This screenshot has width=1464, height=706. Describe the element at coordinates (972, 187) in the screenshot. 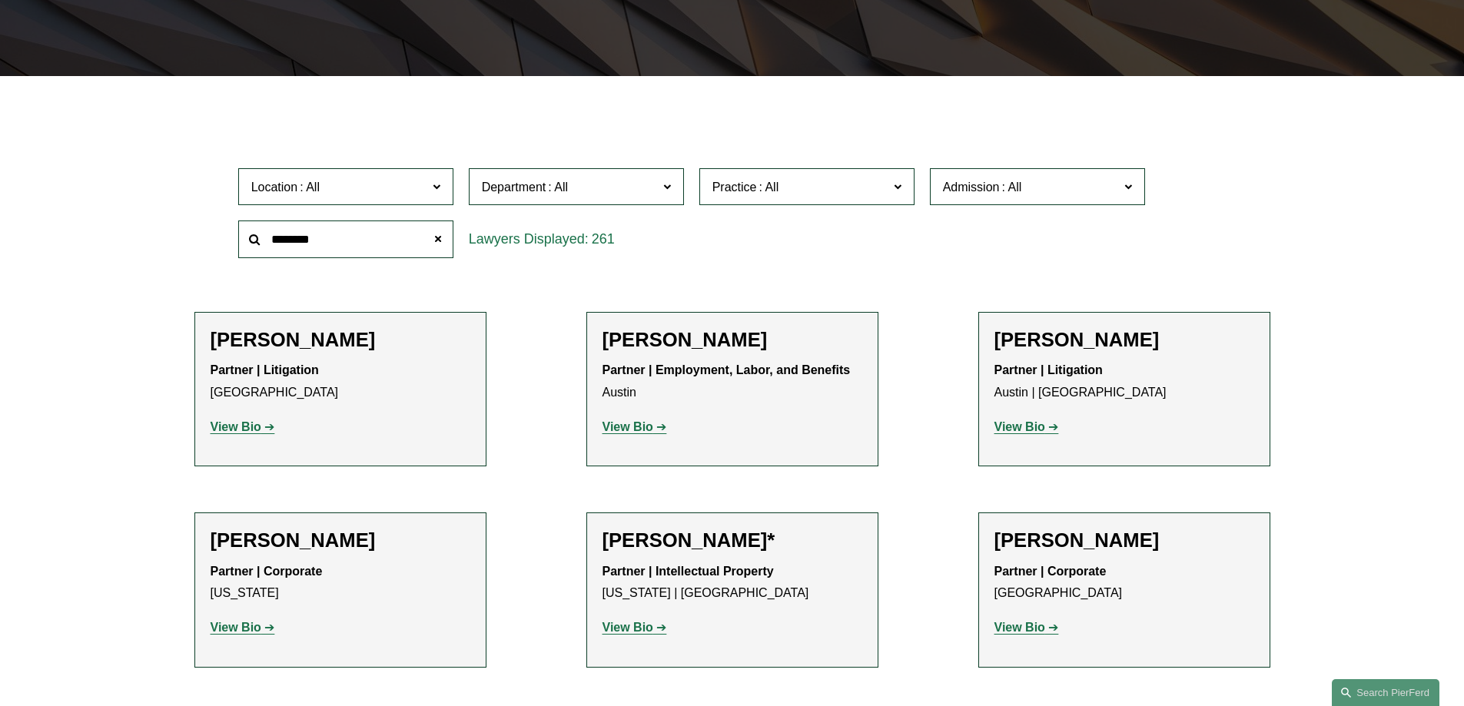

I see `span: Admission` at that location.